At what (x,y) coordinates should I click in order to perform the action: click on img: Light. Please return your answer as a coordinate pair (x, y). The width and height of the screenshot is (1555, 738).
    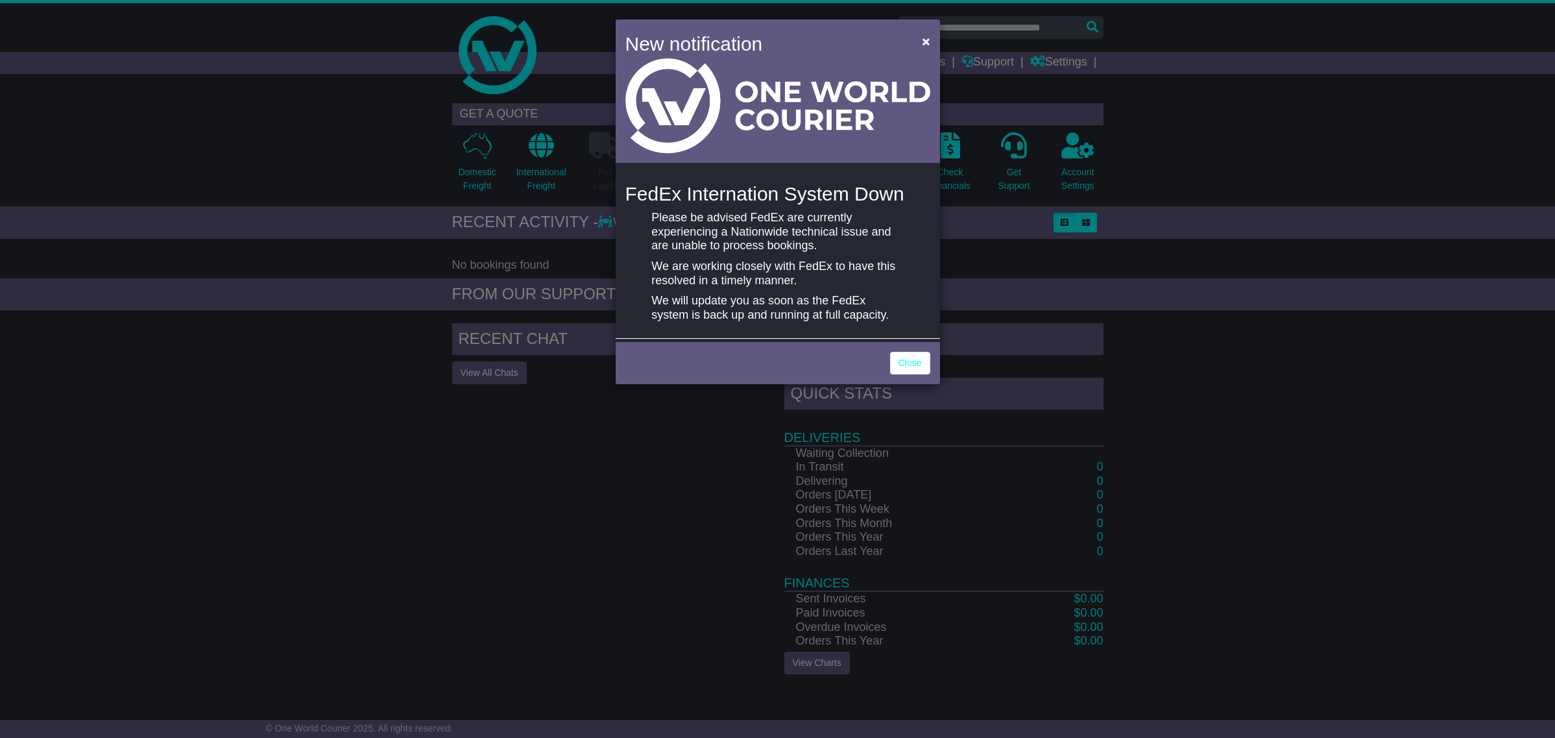
    Looking at the image, I should click on (778, 106).